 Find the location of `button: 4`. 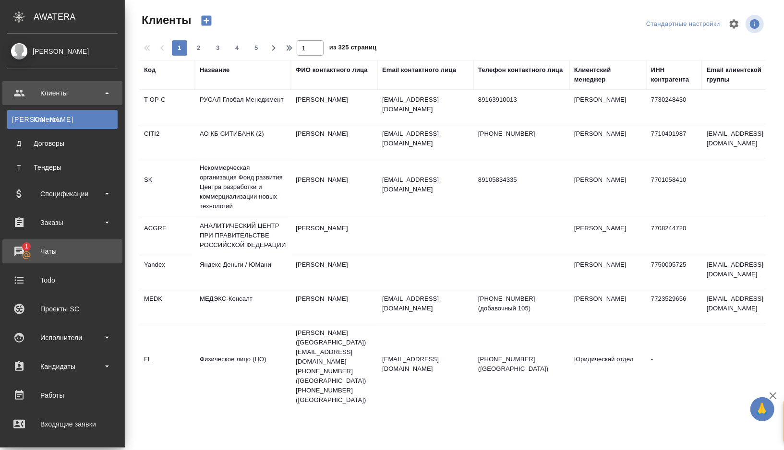

button: 4 is located at coordinates (237, 48).